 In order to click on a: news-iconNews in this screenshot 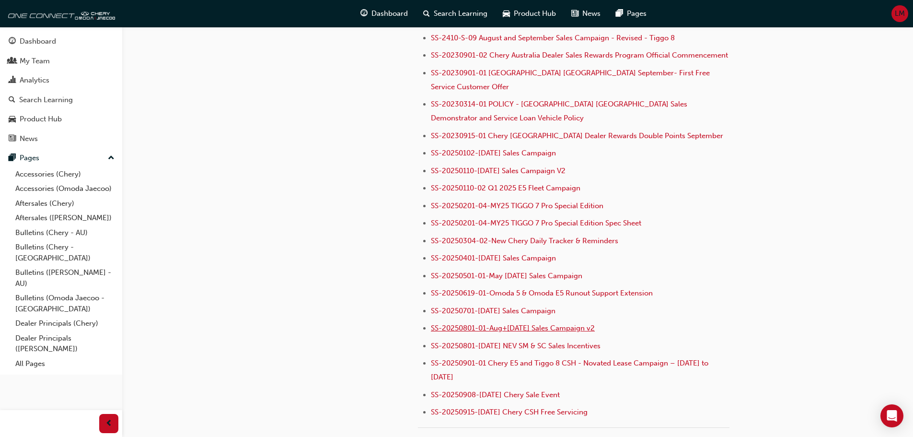, I will do `click(586, 13)`.